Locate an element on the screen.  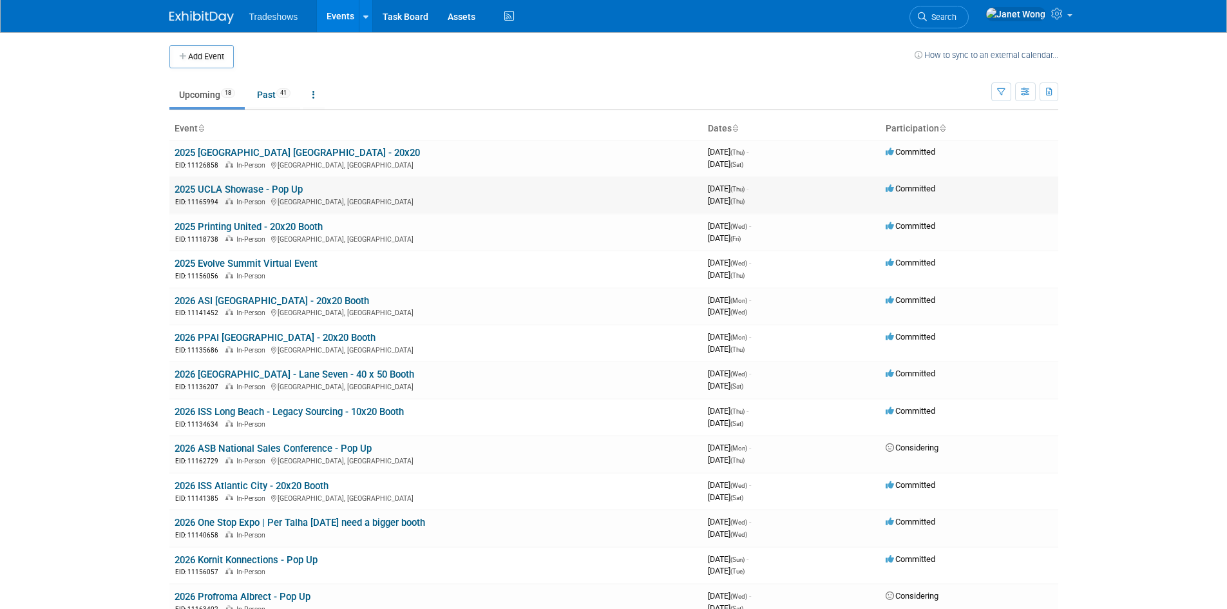
span: EID: 11156057 is located at coordinates (199, 571).